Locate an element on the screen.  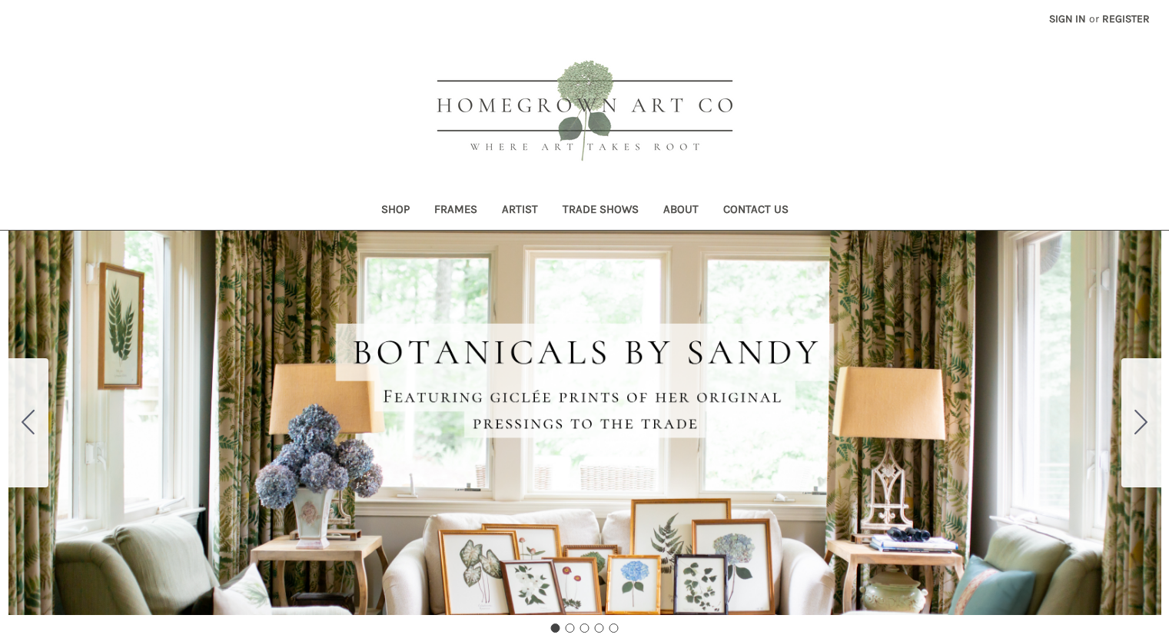
a: Trade Shows is located at coordinates (600, 211).